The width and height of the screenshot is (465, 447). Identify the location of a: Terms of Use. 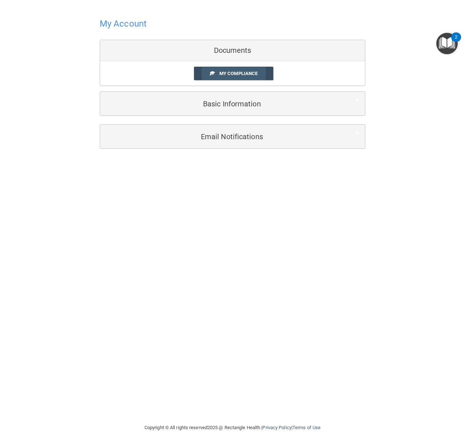
(307, 427).